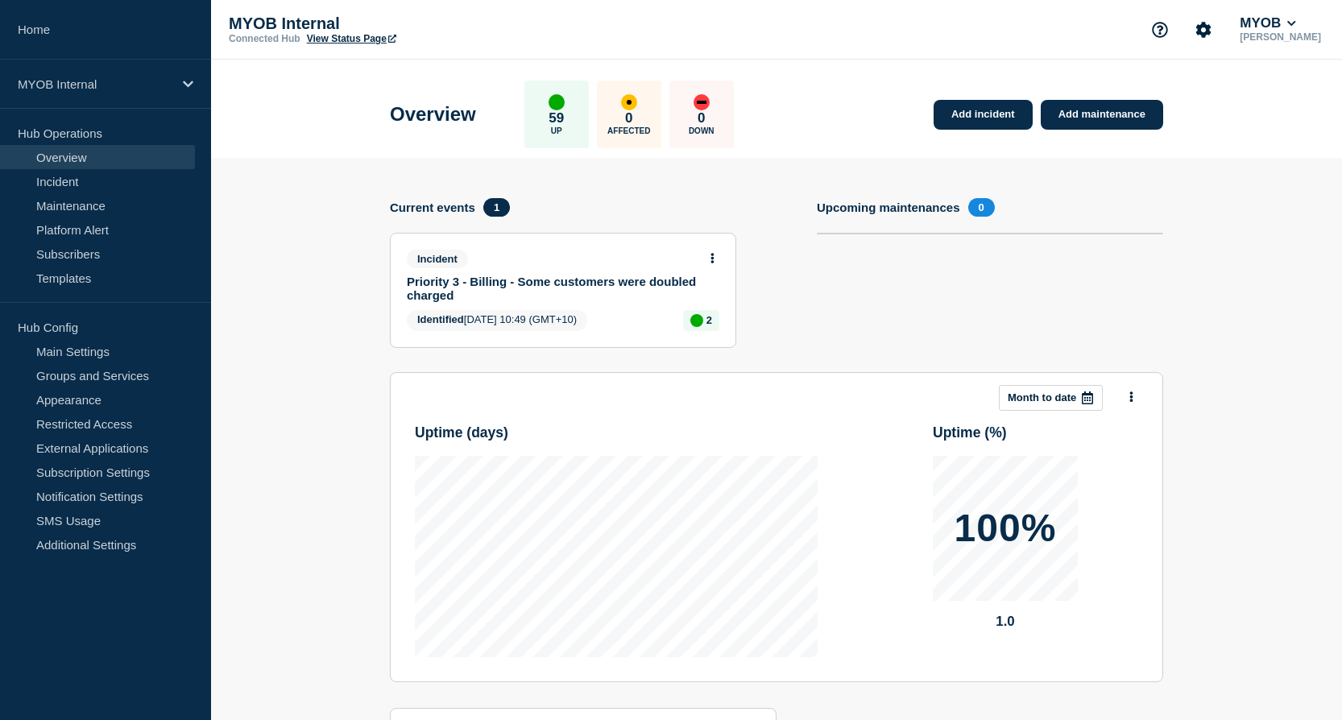  I want to click on button: Support, so click(1160, 30).